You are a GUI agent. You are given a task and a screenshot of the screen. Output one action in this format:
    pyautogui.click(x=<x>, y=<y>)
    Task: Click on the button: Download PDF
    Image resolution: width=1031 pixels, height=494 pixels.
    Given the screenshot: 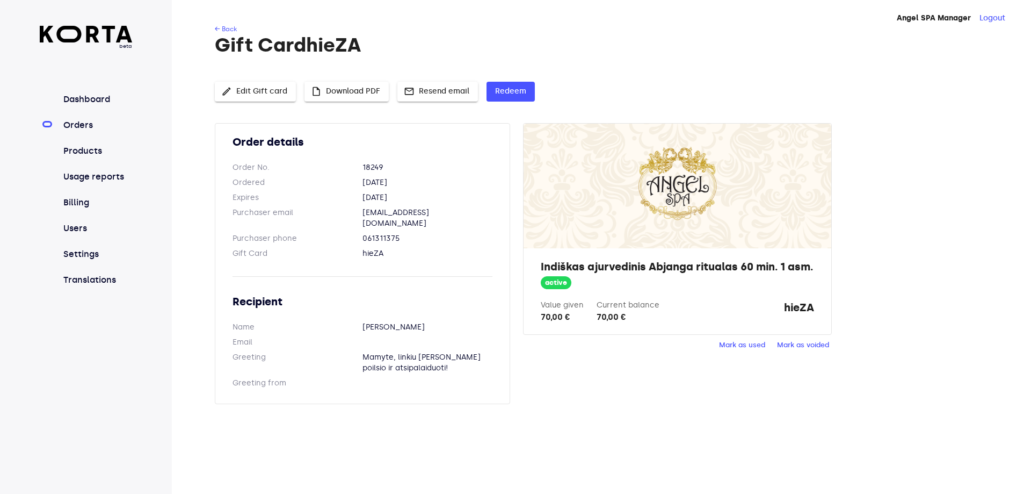 What is the action you would take?
    pyautogui.click(x=346, y=91)
    